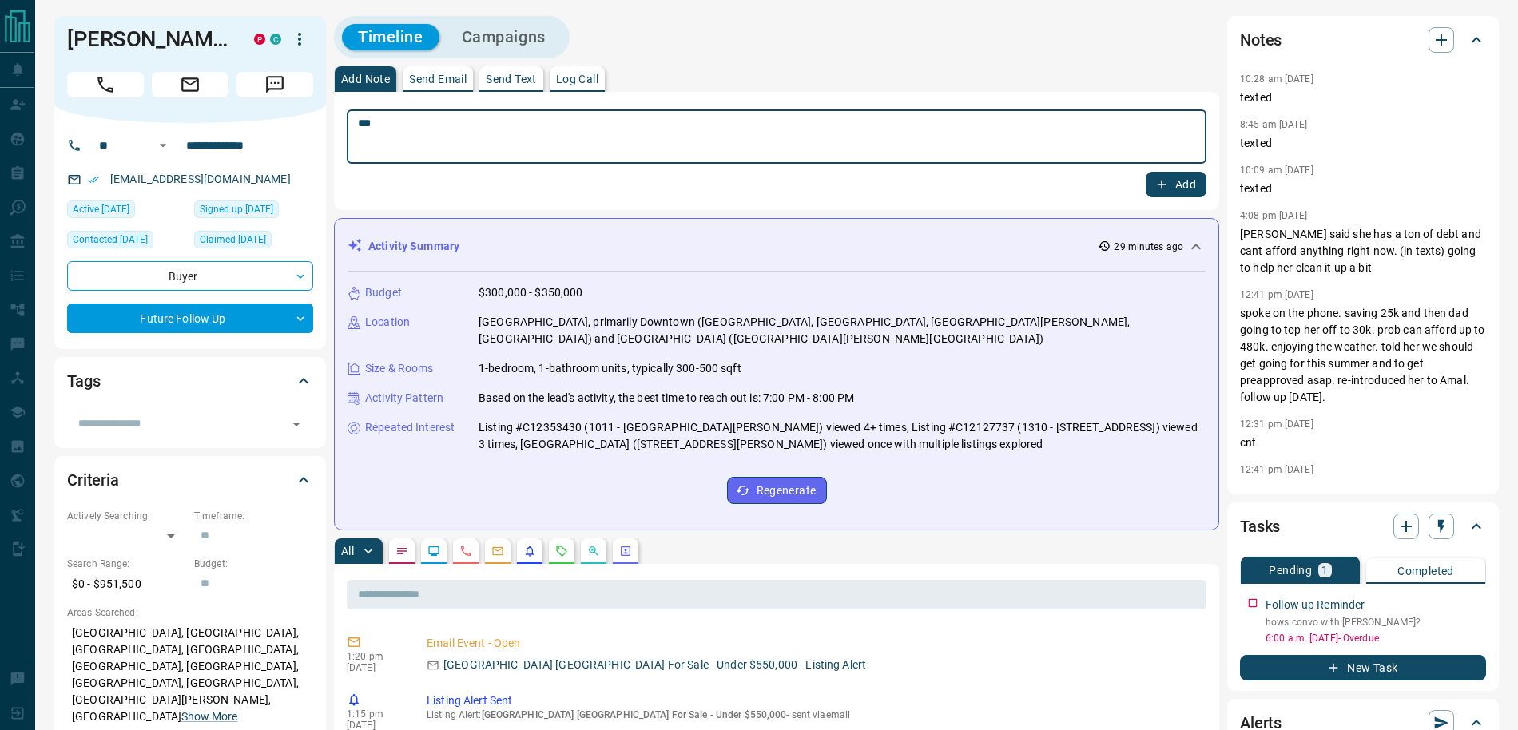  What do you see at coordinates (530, 551) in the screenshot?
I see `svg: Listing Alerts` at bounding box center [530, 551].